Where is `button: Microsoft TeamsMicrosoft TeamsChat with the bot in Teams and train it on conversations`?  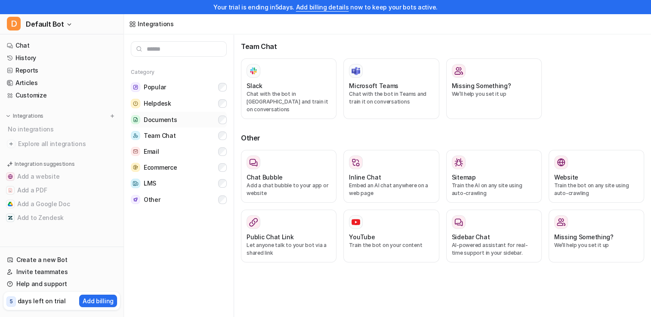 button: Microsoft TeamsMicrosoft TeamsChat with the bot in Teams and train it on conversations is located at coordinates (391, 89).